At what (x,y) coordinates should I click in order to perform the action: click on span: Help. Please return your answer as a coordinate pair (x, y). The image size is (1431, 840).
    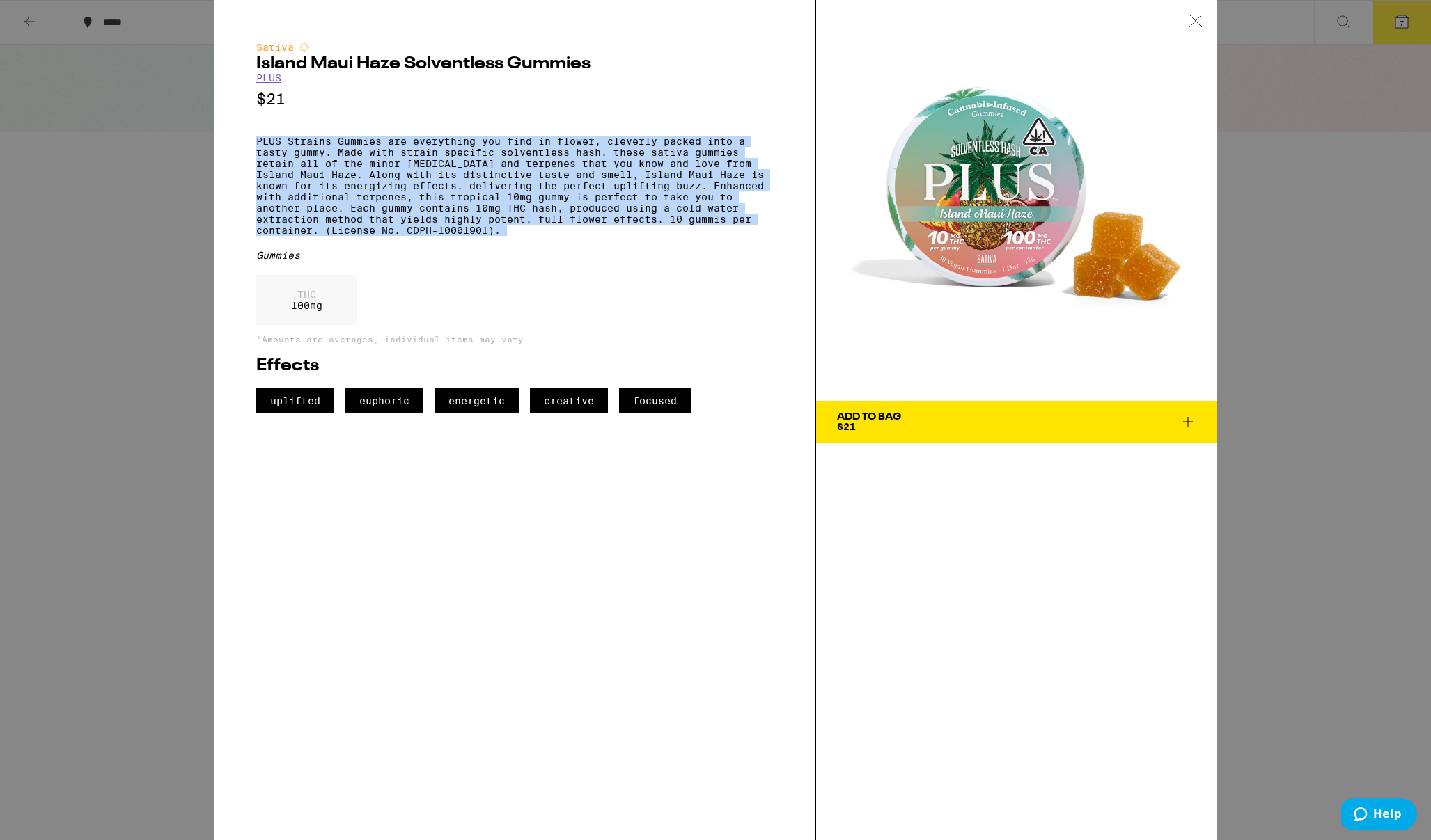
    Looking at the image, I should click on (46, 16).